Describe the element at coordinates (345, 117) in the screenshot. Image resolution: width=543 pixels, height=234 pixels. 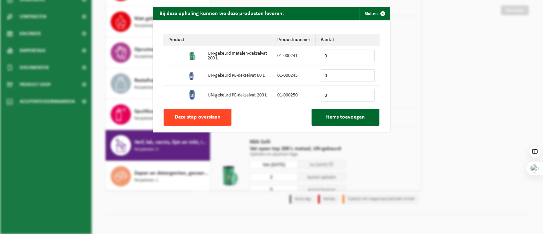
I see `span: Items toevoegen` at that location.